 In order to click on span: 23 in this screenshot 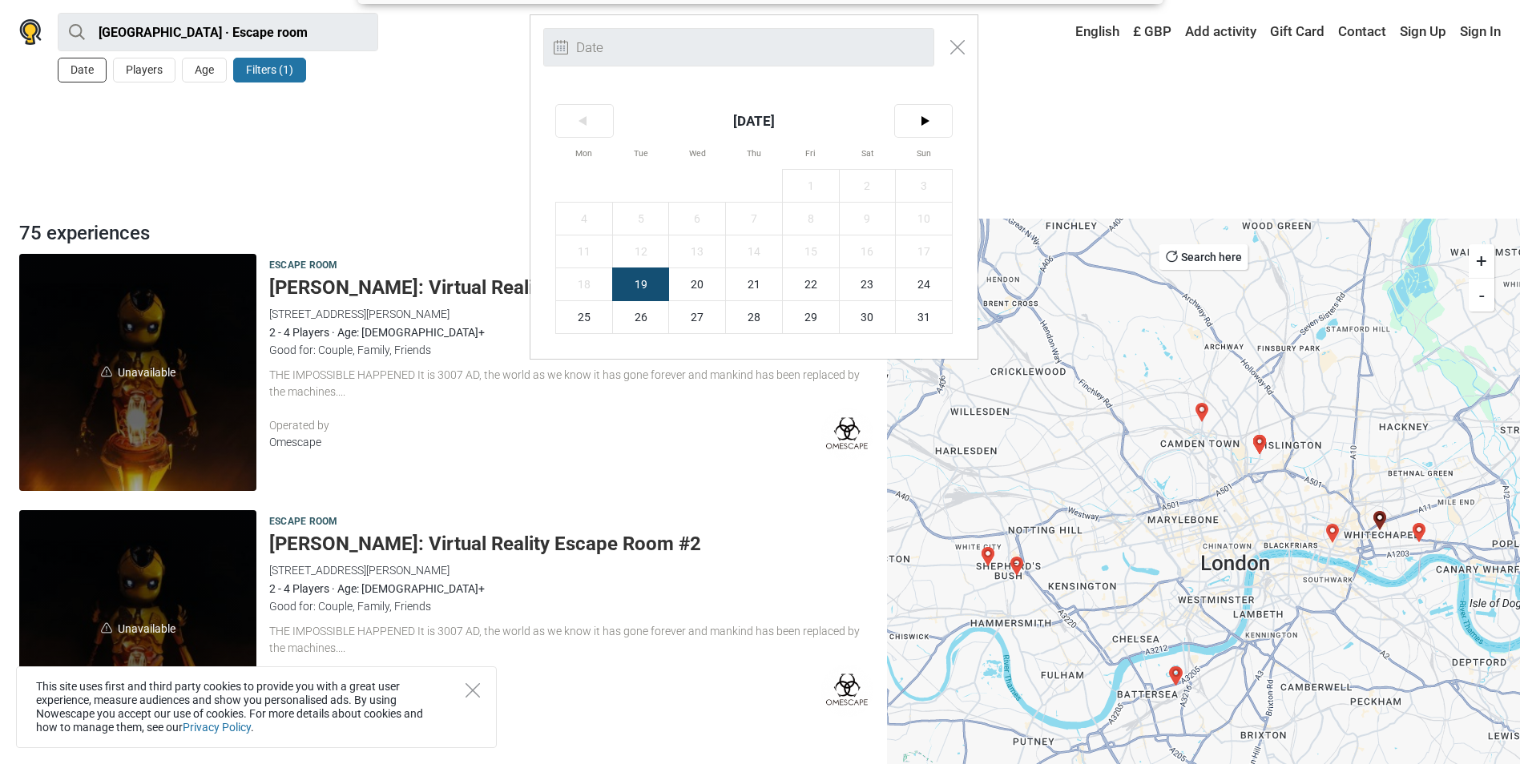, I will do `click(868, 284)`.